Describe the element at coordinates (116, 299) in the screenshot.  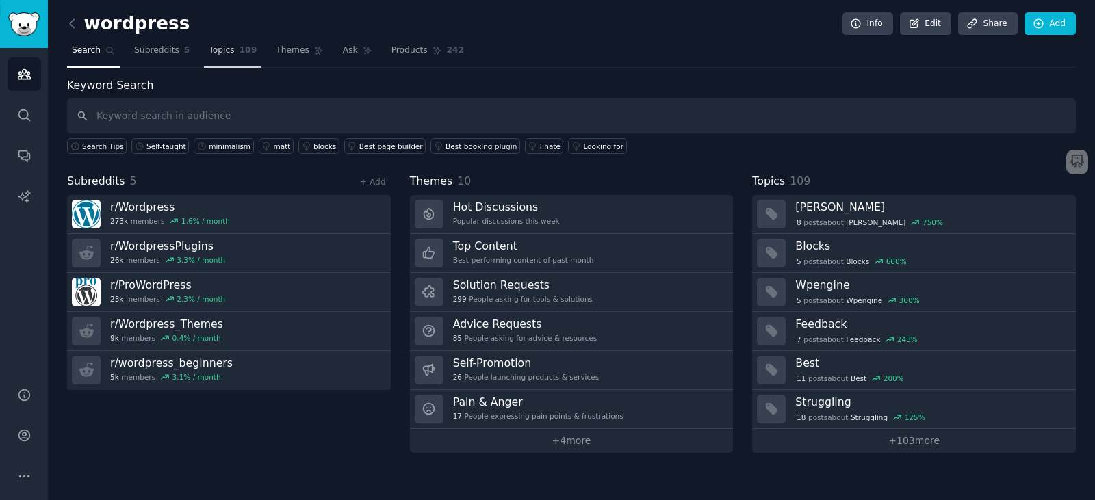
I see `span: 23k` at that location.